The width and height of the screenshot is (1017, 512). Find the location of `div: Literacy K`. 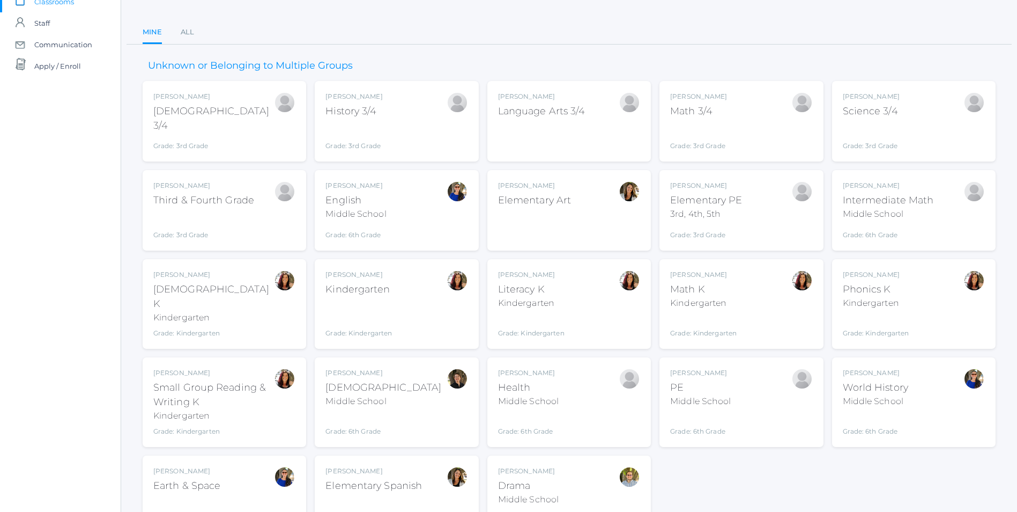

div: Literacy K is located at coordinates (531, 289).